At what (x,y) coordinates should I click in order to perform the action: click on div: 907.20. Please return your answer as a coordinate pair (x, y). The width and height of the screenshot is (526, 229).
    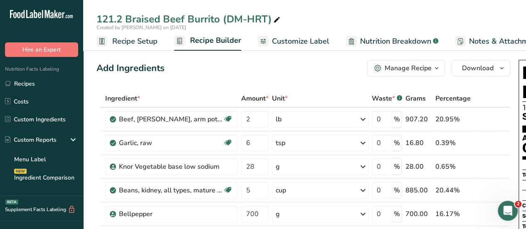
    Looking at the image, I should click on (419, 119).